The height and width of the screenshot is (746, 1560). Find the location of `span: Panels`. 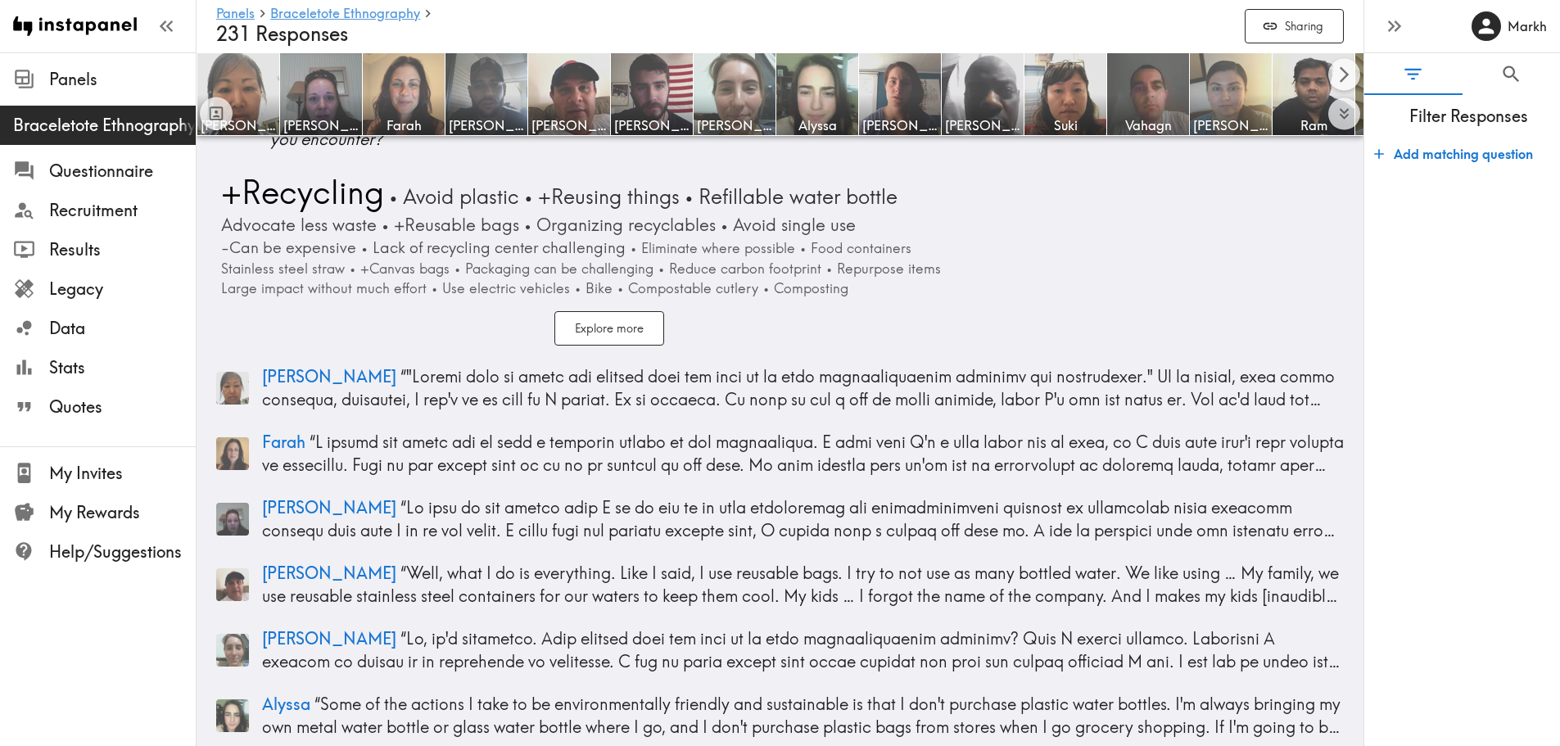

span: Panels is located at coordinates (122, 79).